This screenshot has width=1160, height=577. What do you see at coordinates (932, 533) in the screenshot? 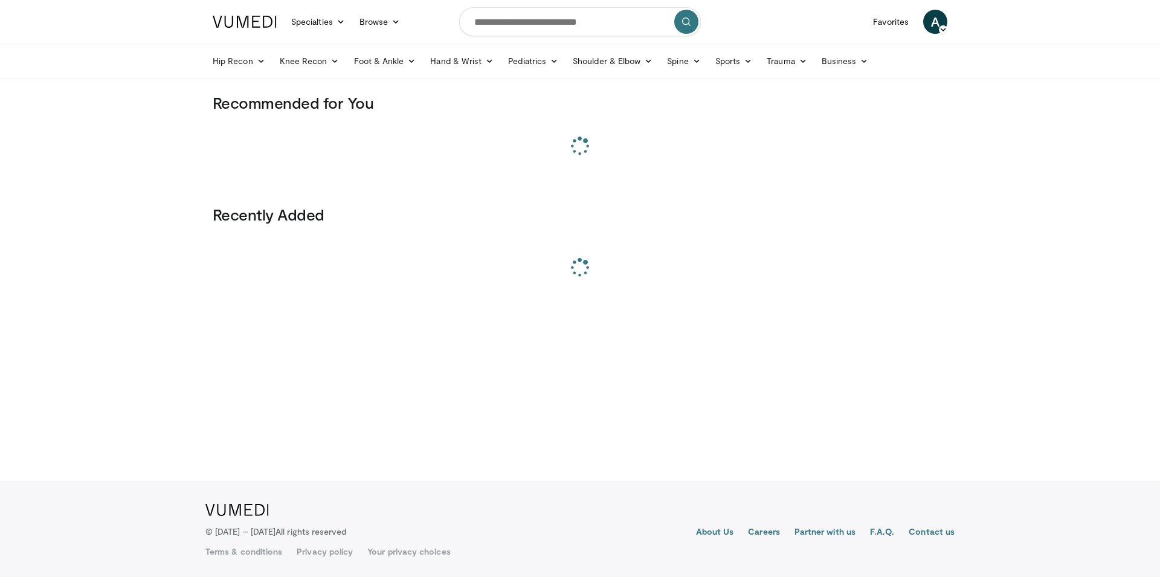
I see `a: Contact us` at bounding box center [932, 533].